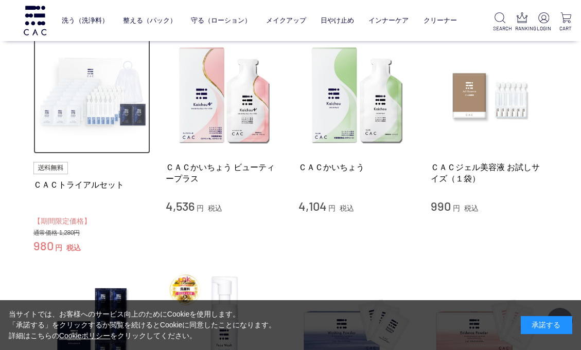 This screenshot has height=350, width=581. What do you see at coordinates (565, 28) in the screenshot?
I see `p: CART` at bounding box center [565, 28].